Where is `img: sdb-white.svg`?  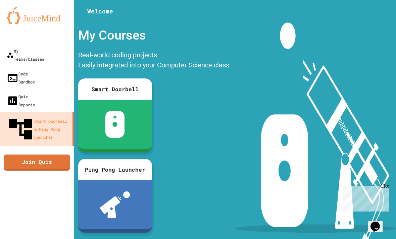 img: sdb-white.svg is located at coordinates (115, 124).